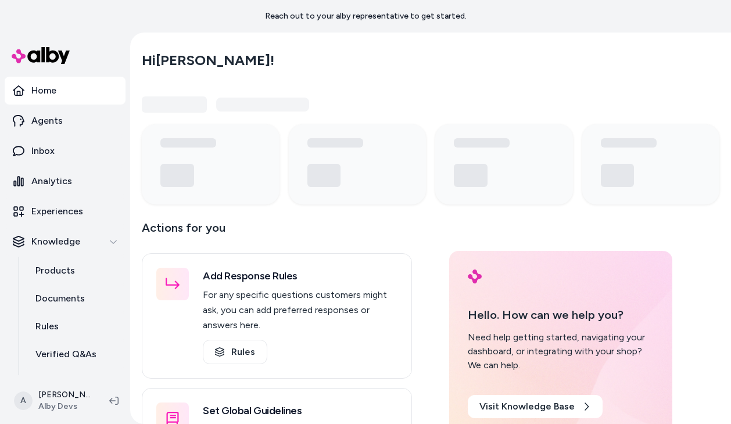 Image resolution: width=731 pixels, height=424 pixels. I want to click on a: Inbox, so click(65, 151).